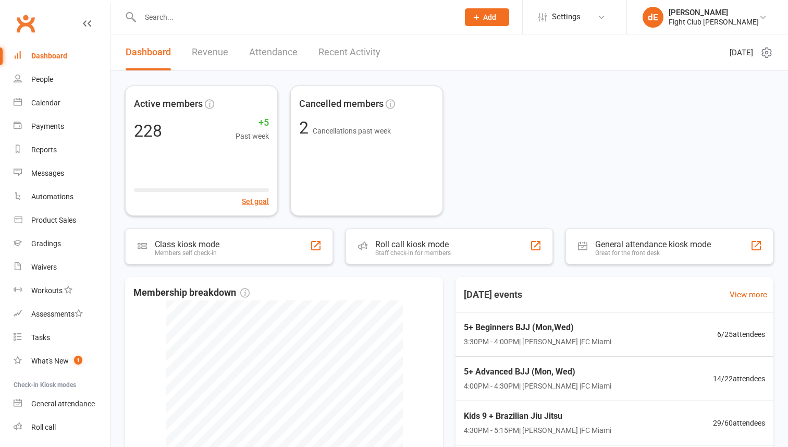  Describe the element at coordinates (43, 427) in the screenshot. I see `div: Roll call` at that location.